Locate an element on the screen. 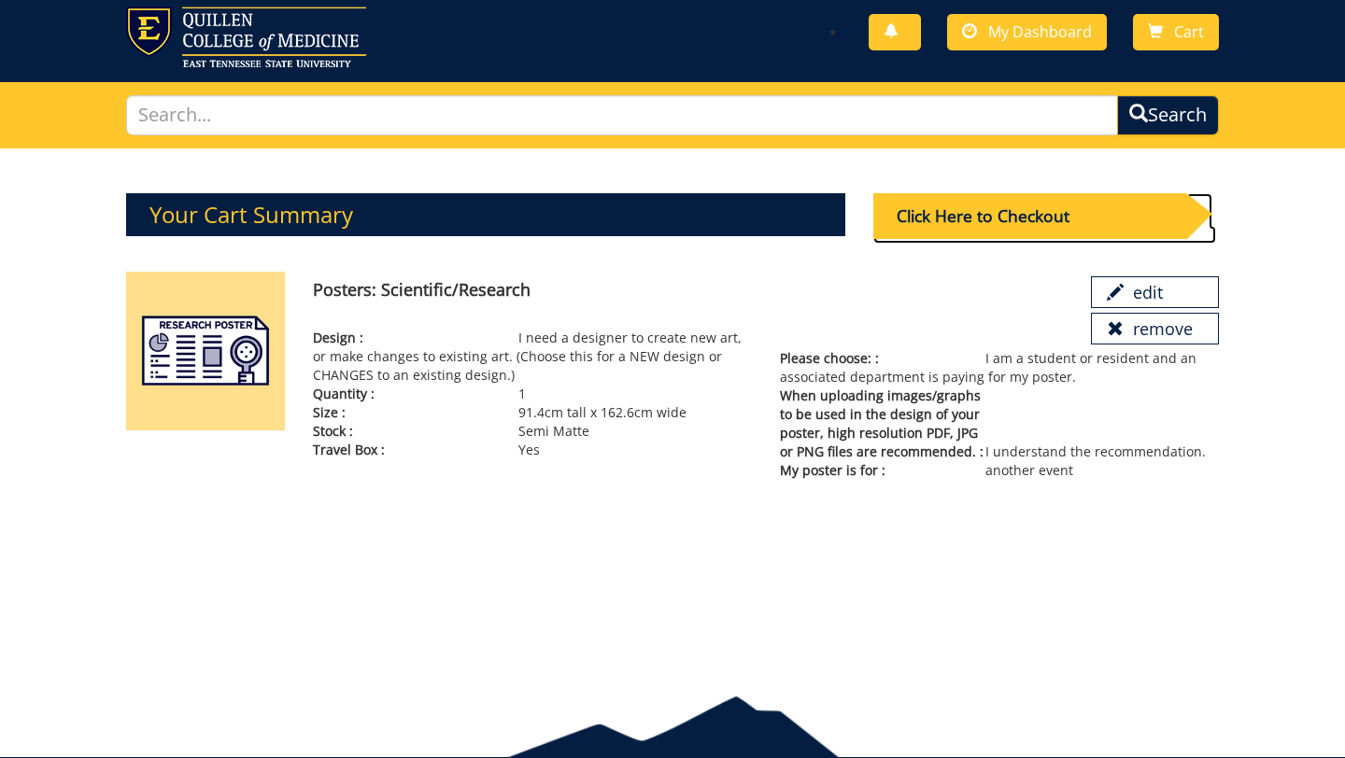 The image size is (1345, 758). input: Search... is located at coordinates (622, 115).